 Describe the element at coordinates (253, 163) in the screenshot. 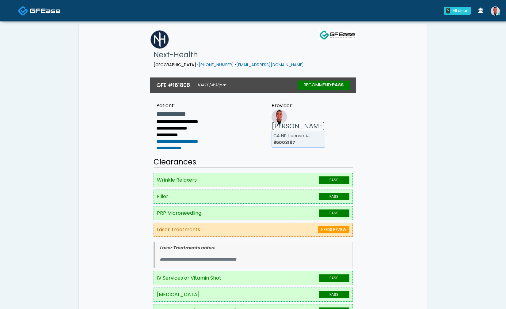

I see `h2: Clearances` at that location.